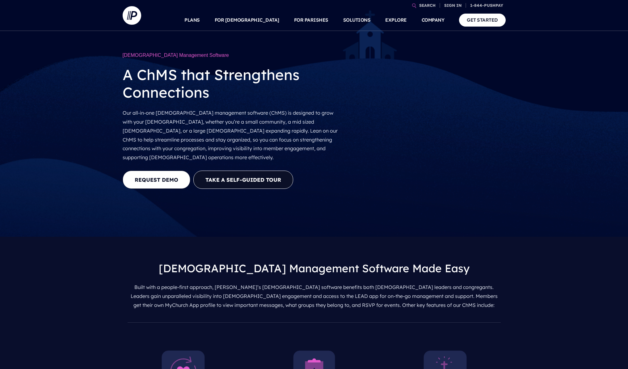  I want to click on a: GET STARTED, so click(482, 20).